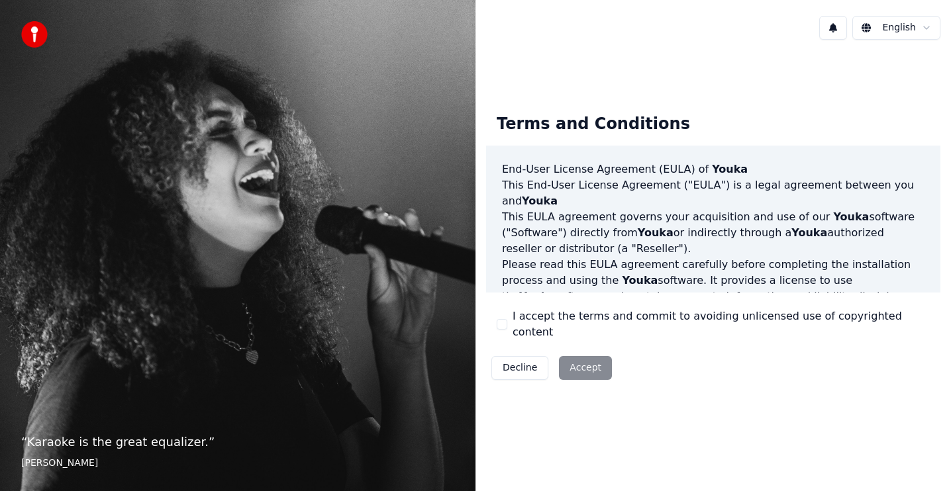  What do you see at coordinates (713, 193) in the screenshot?
I see `p: This End-User License Agreement ("EULA") is a legal agreement between you and` at bounding box center [713, 193].